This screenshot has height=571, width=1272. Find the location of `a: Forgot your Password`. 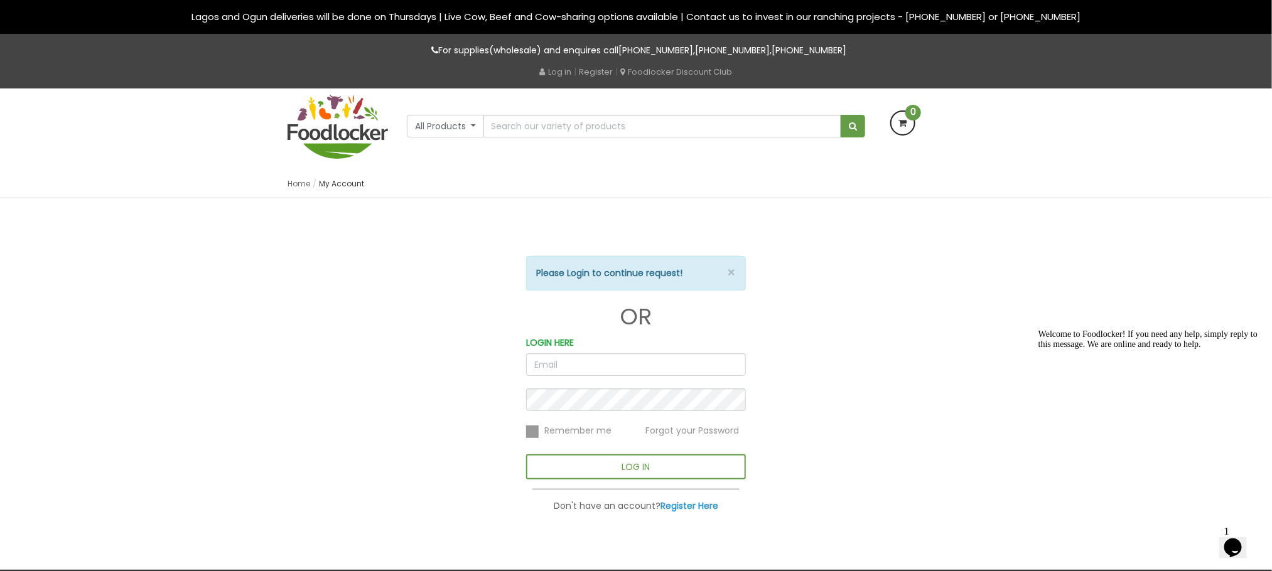

a: Forgot your Password is located at coordinates (692, 431).